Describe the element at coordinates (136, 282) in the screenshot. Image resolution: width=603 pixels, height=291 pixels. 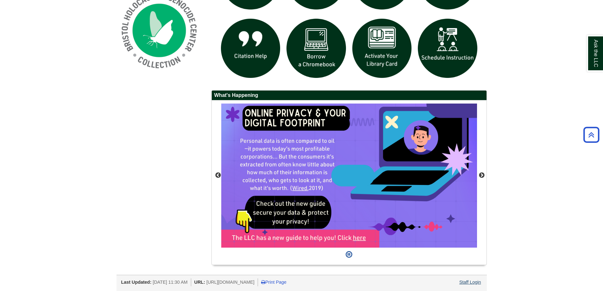
I see `span: Last Updated:` at that location.